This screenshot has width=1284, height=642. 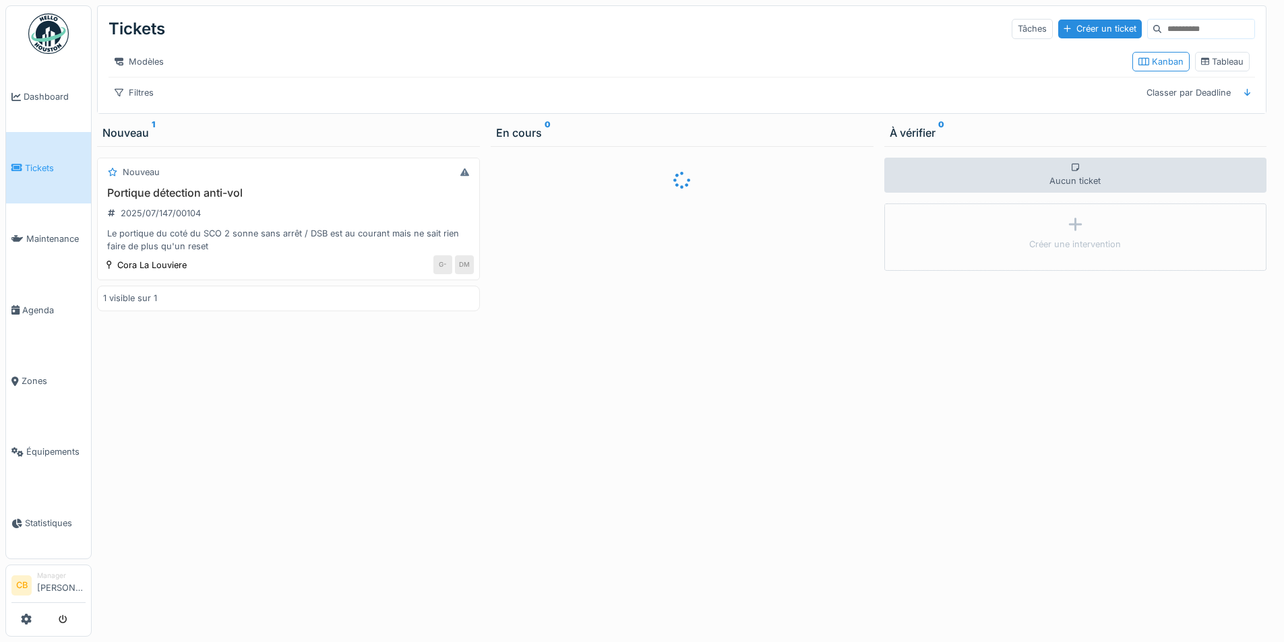 I want to click on div: Créer un ticket, so click(x=1100, y=28).